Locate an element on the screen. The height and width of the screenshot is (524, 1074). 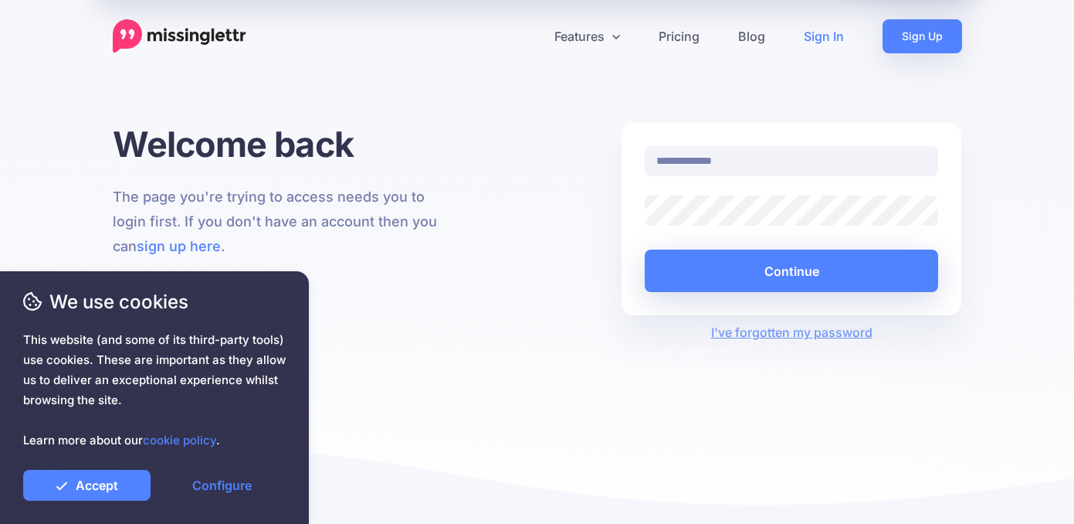
button: Continue is located at coordinates (792, 270).